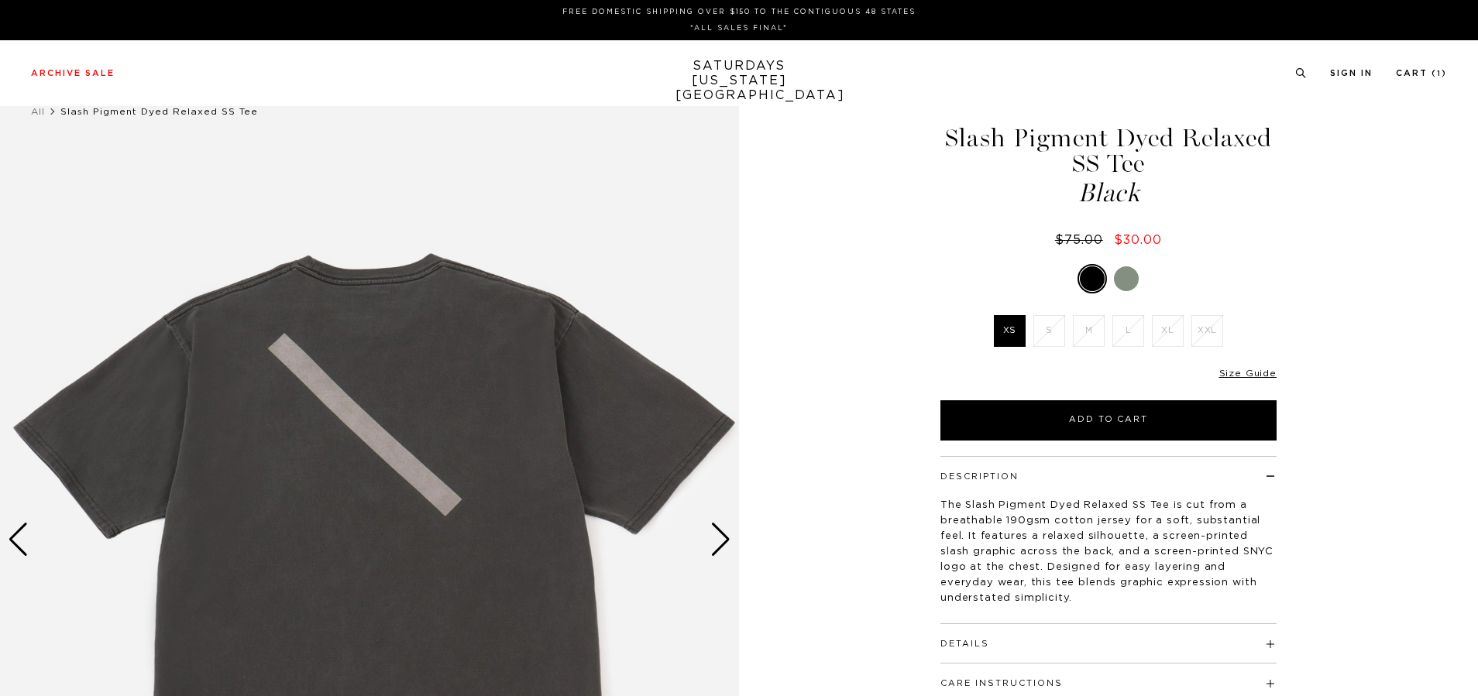  Describe the element at coordinates (1009, 331) in the screenshot. I see `label: XS` at that location.